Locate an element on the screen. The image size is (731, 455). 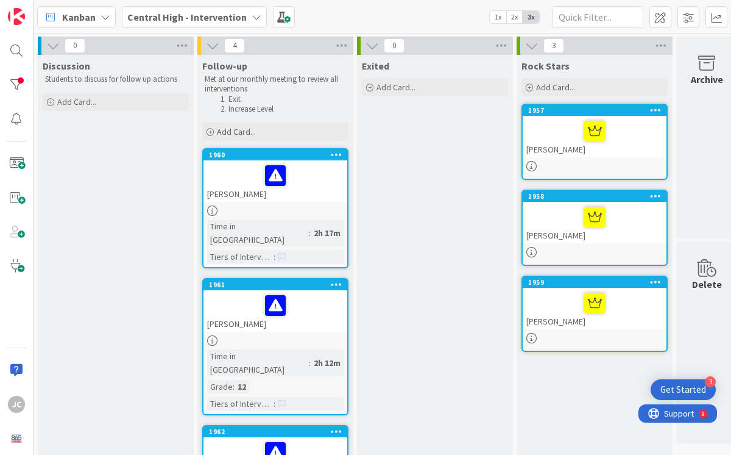
li: Exit is located at coordinates (282, 99).